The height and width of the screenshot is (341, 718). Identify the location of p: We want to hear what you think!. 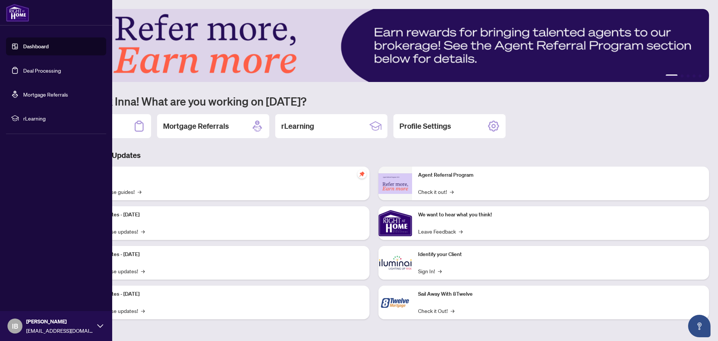
(561, 215).